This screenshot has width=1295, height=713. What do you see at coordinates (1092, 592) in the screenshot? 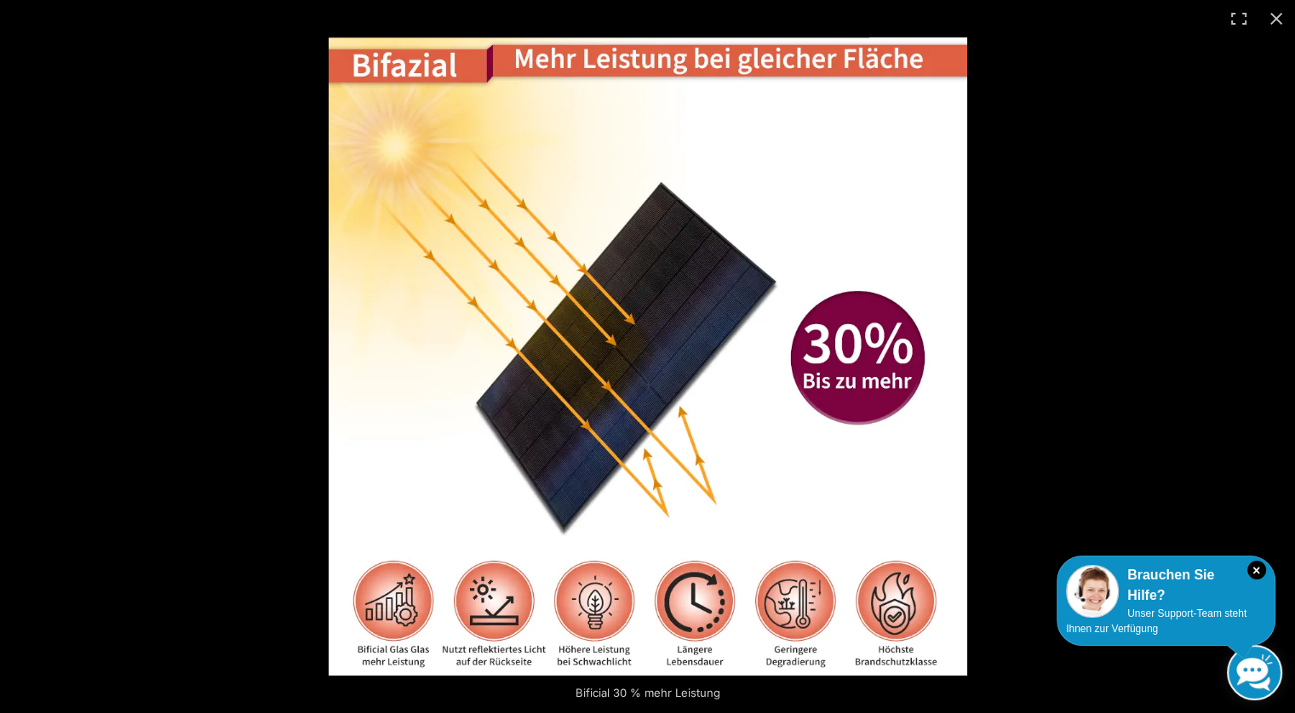
I see `img: Customer service` at bounding box center [1092, 592].